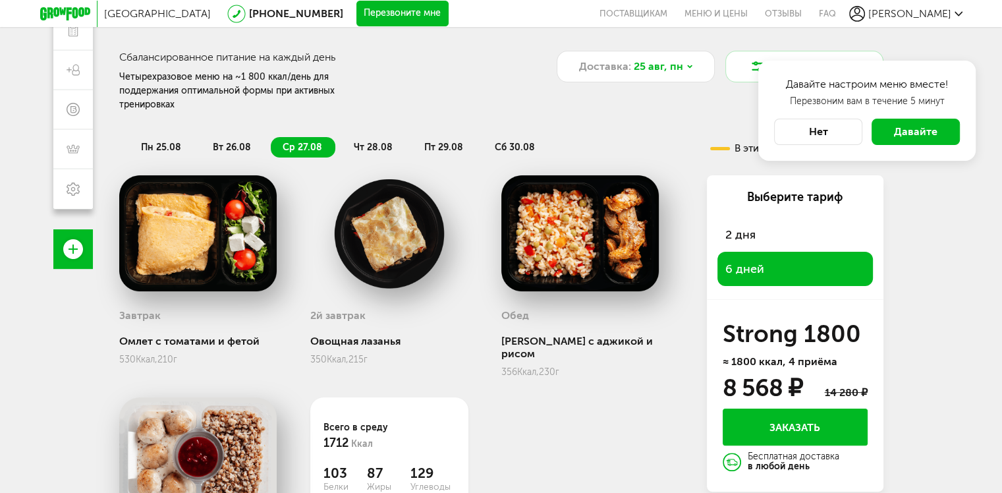 This screenshot has width=1002, height=493. I want to click on span: 25 авг, пн, so click(658, 67).